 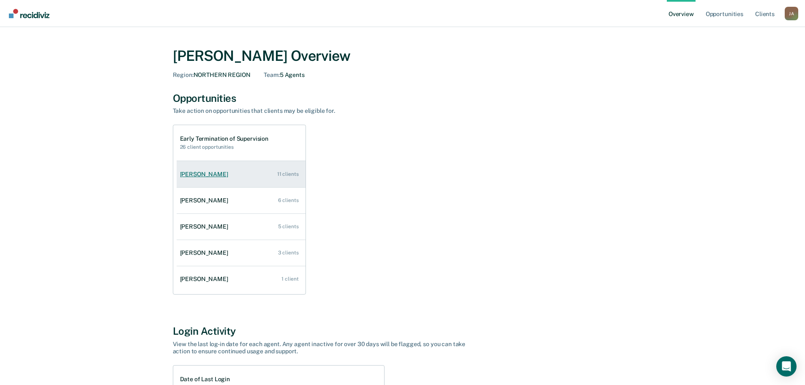 I want to click on span: Team :, so click(x=271, y=75).